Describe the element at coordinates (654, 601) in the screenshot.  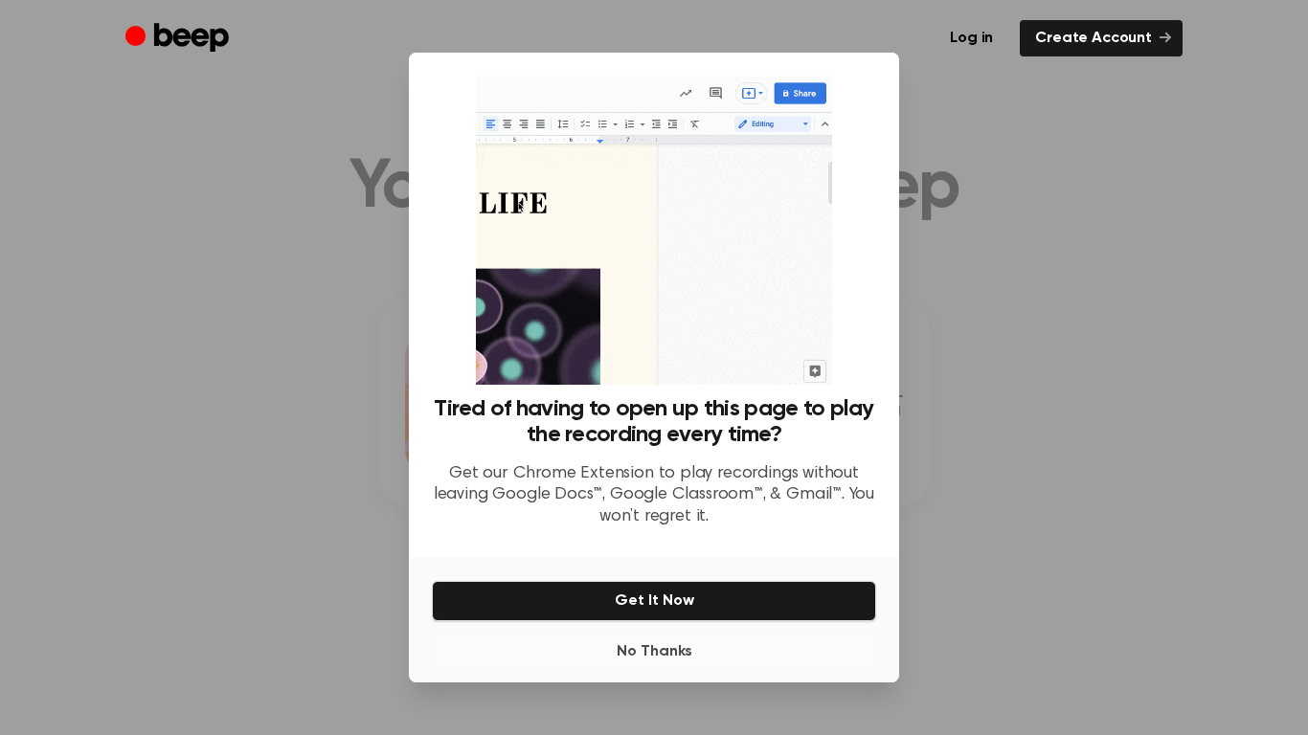
I see `button: Get It Now` at that location.